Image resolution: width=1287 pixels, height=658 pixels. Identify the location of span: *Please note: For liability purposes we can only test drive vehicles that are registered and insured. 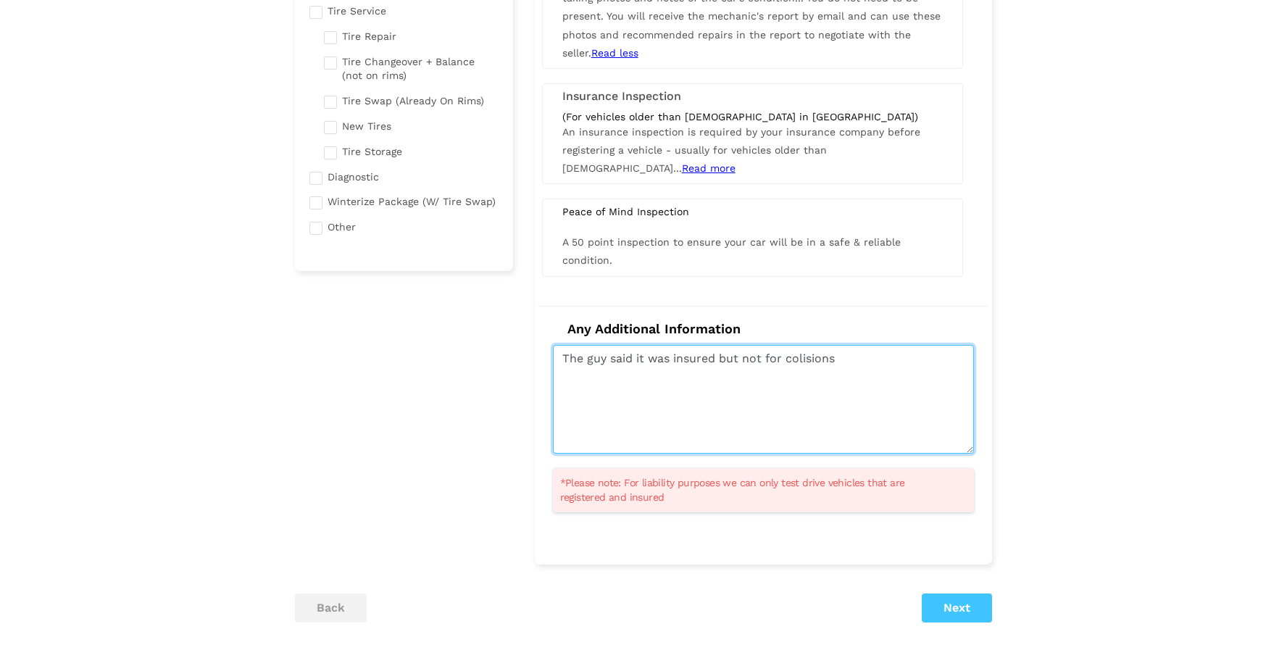
(755, 490).